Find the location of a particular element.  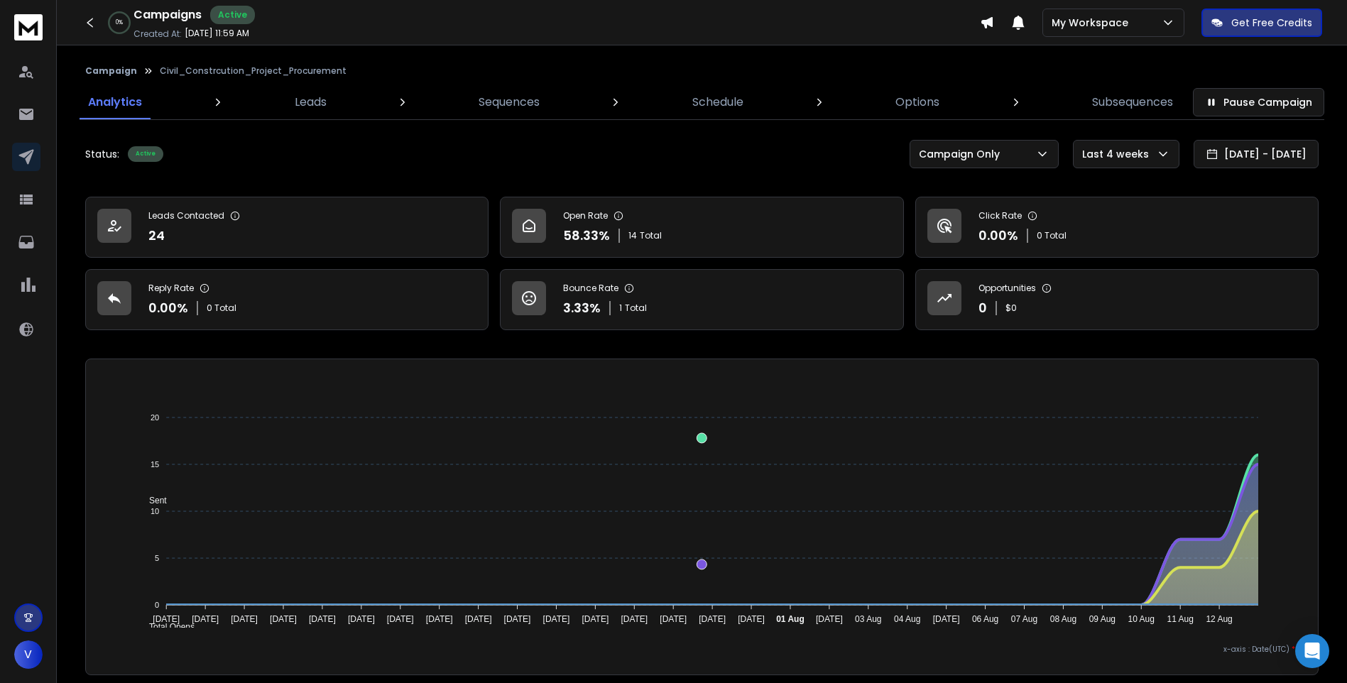

p: Leads Contacted is located at coordinates (186, 216).